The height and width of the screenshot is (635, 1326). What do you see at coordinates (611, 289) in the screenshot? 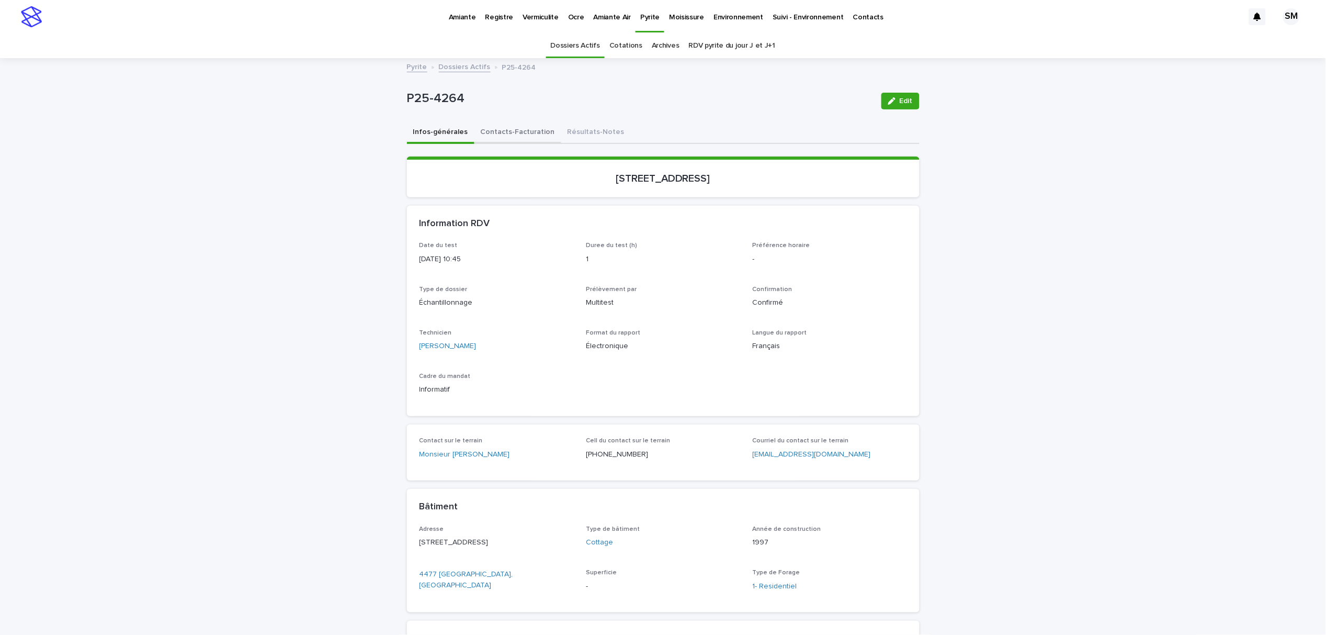
I see `span: Prélèvement par` at bounding box center [611, 289].